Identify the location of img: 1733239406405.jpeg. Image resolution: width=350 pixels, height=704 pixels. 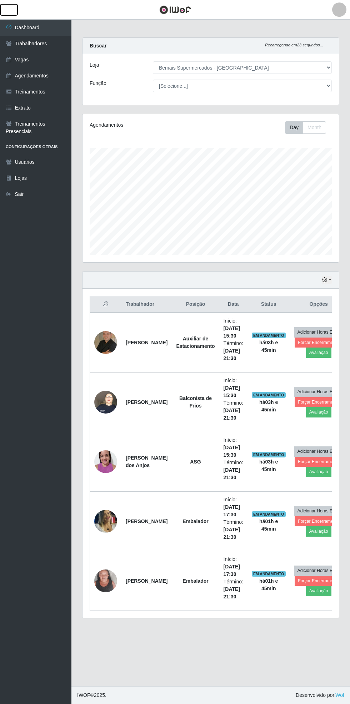
(106, 521).